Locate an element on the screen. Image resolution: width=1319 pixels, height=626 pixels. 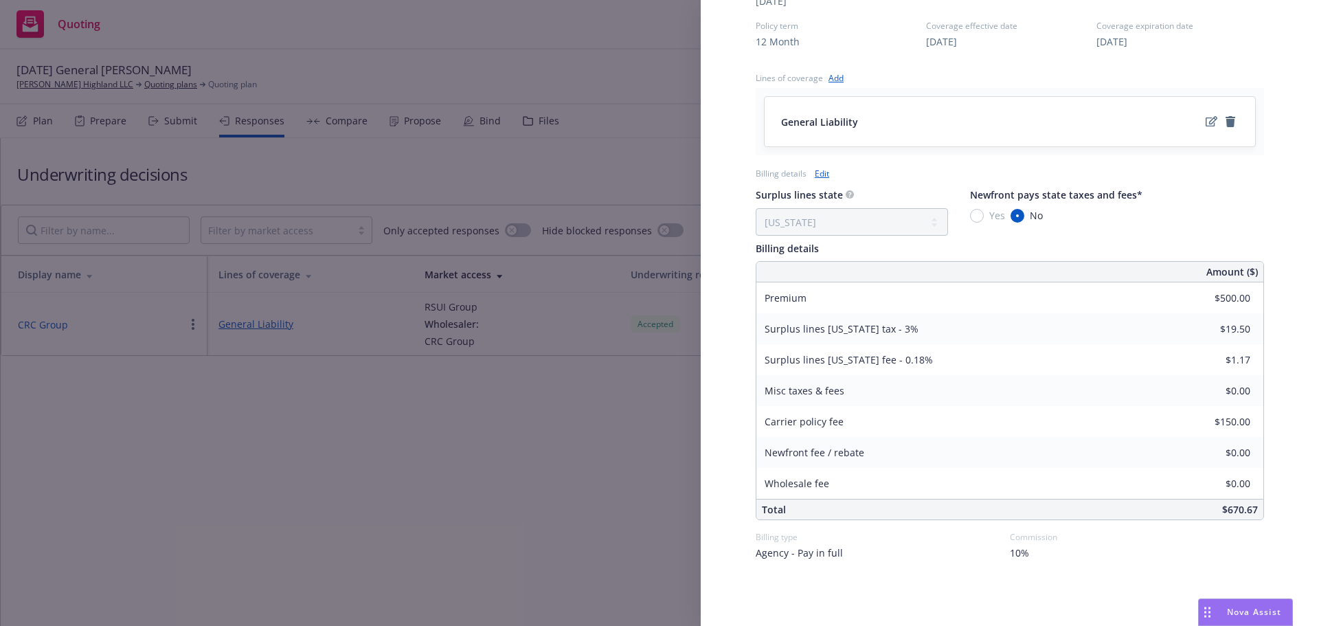
span: Coverage effective date is located at coordinates (1010, 25).